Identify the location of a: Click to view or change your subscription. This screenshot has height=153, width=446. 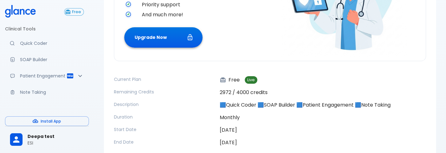
(76, 12).